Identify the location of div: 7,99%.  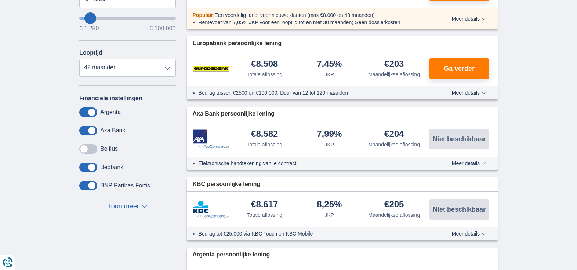
(329, 134).